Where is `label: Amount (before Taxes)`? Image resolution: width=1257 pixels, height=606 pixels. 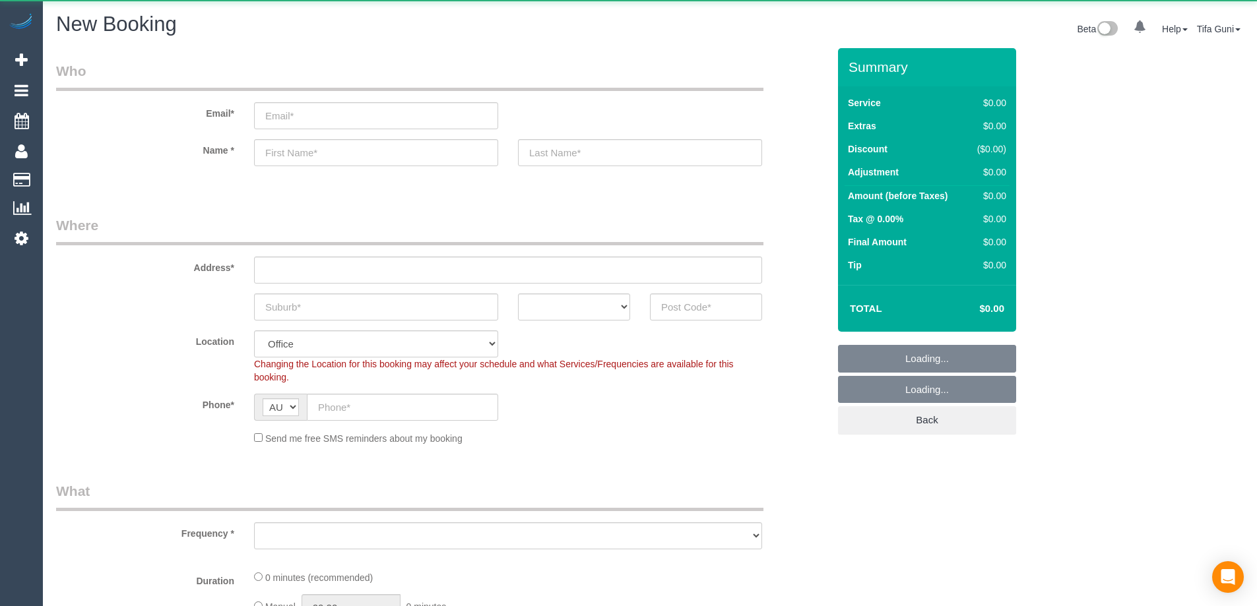 label: Amount (before Taxes) is located at coordinates (897, 196).